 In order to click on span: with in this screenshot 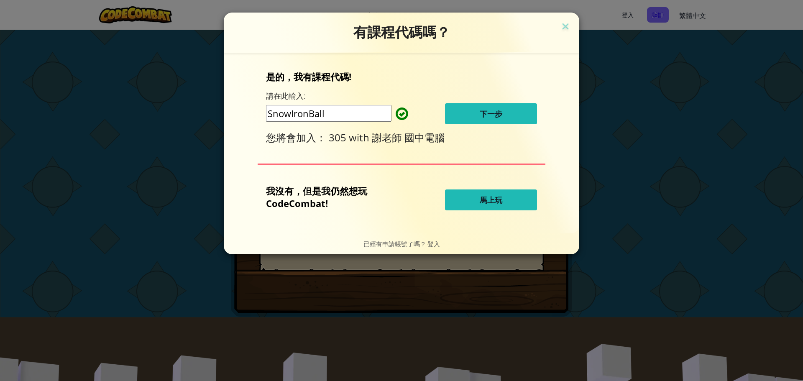, I will do `click(360, 137)`.